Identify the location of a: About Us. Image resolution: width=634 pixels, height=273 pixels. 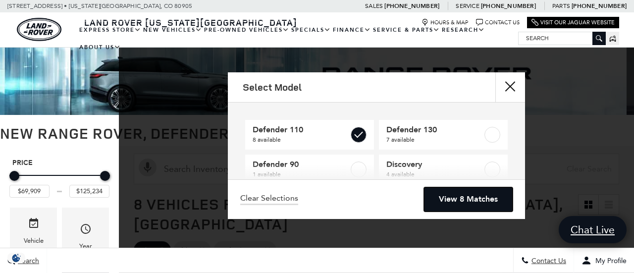
(100, 47).